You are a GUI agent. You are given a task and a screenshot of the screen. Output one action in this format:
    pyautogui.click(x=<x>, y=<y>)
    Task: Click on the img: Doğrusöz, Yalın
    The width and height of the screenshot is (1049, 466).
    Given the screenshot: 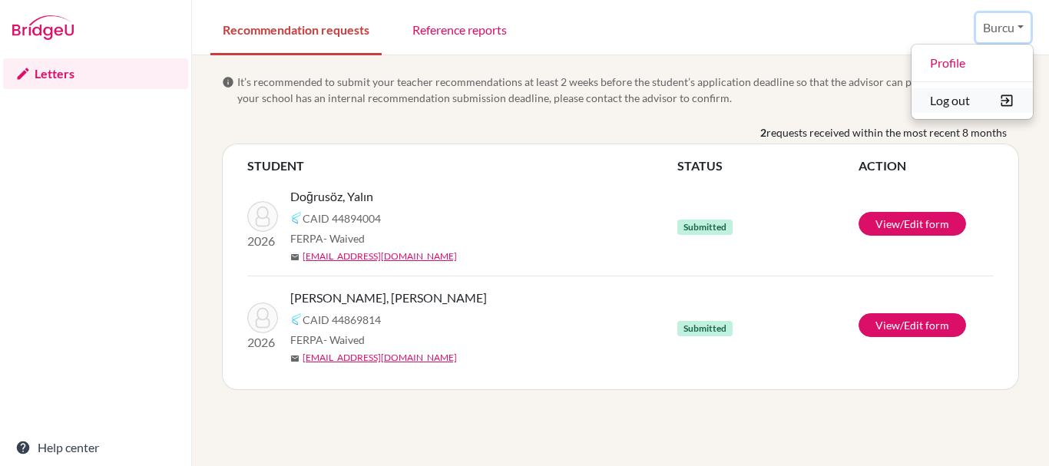 What is the action you would take?
    pyautogui.click(x=263, y=217)
    